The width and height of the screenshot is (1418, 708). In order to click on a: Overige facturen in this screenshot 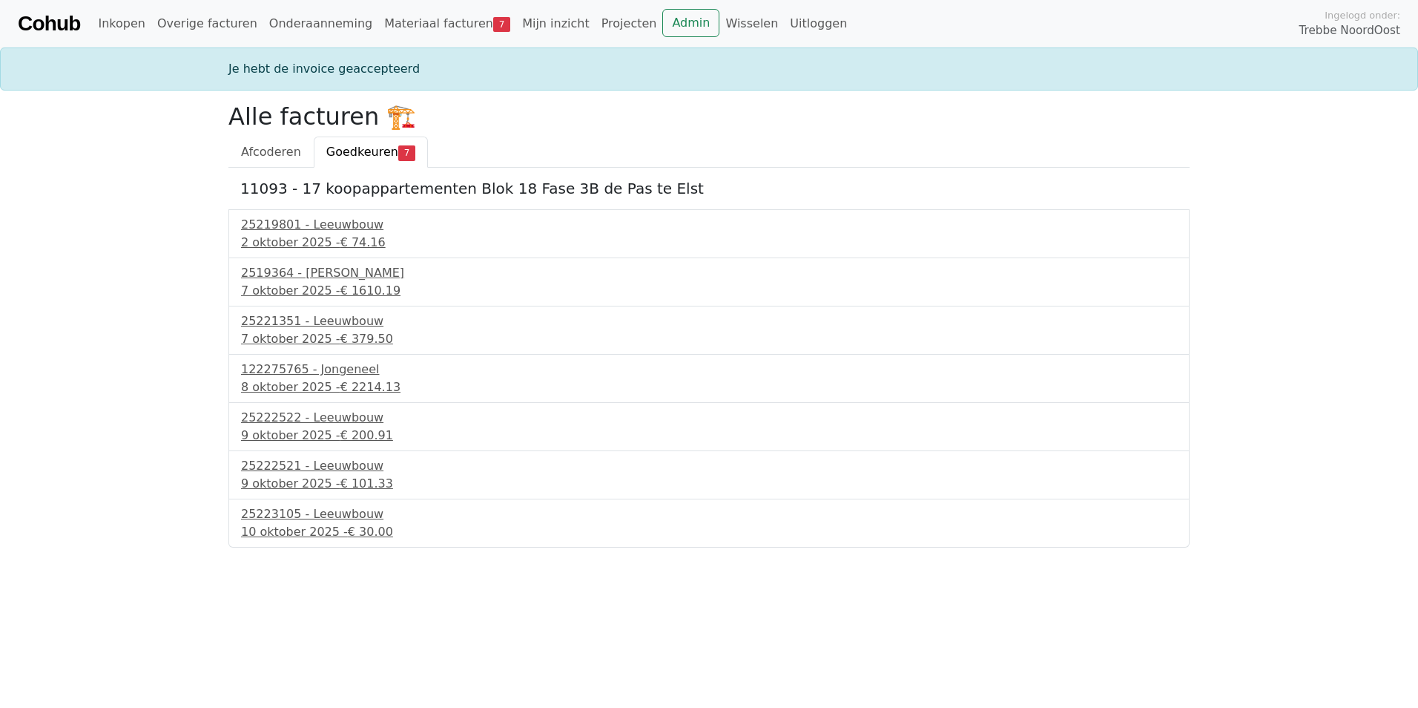, I will do `click(207, 24)`.